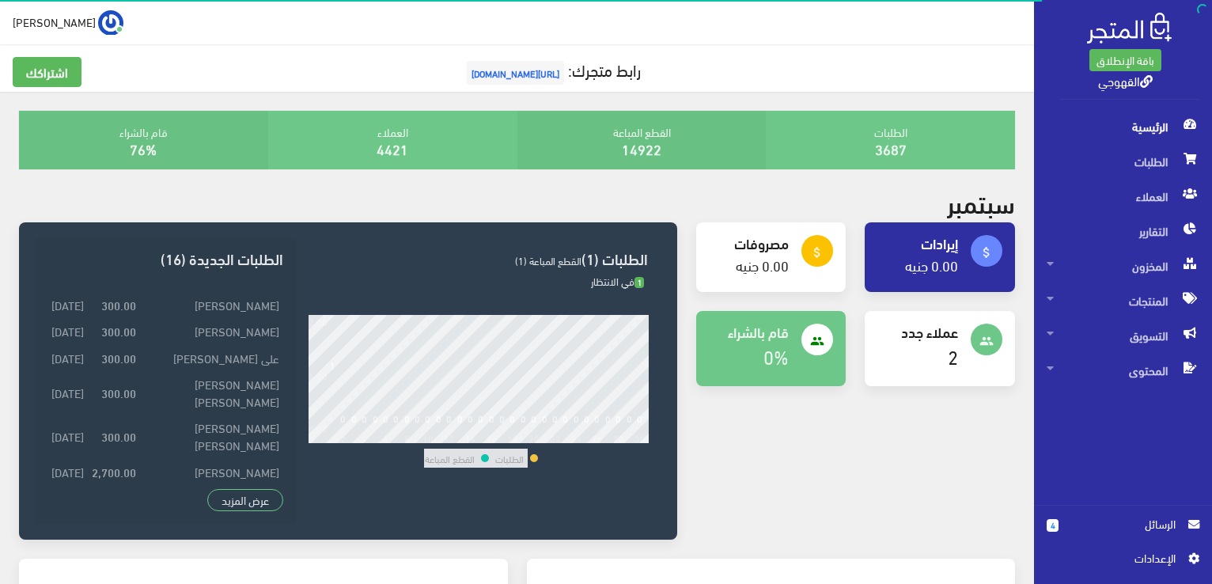 This screenshot has height=584, width=1212. What do you see at coordinates (749, 331) in the screenshot?
I see `h4: قام بالشراء` at bounding box center [749, 331].